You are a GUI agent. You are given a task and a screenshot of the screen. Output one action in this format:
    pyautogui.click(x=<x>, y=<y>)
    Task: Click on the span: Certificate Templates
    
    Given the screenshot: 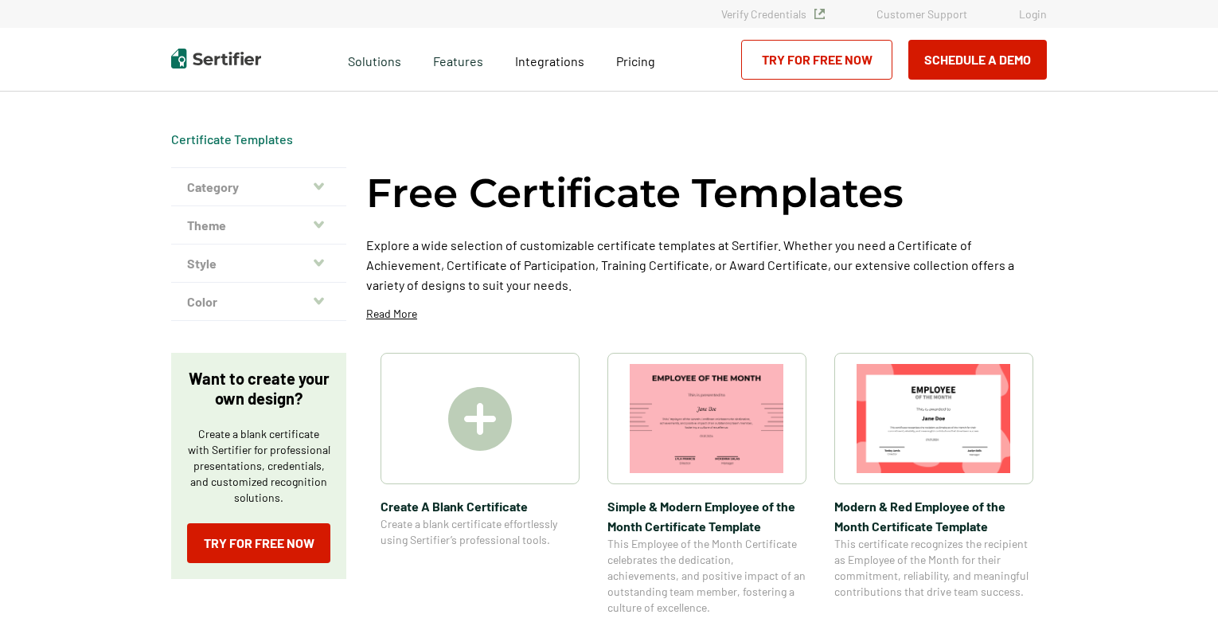 What is the action you would take?
    pyautogui.click(x=232, y=139)
    